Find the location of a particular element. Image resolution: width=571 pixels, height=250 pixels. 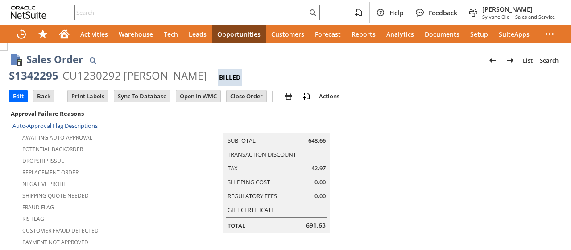

a: Tech is located at coordinates (171, 34).